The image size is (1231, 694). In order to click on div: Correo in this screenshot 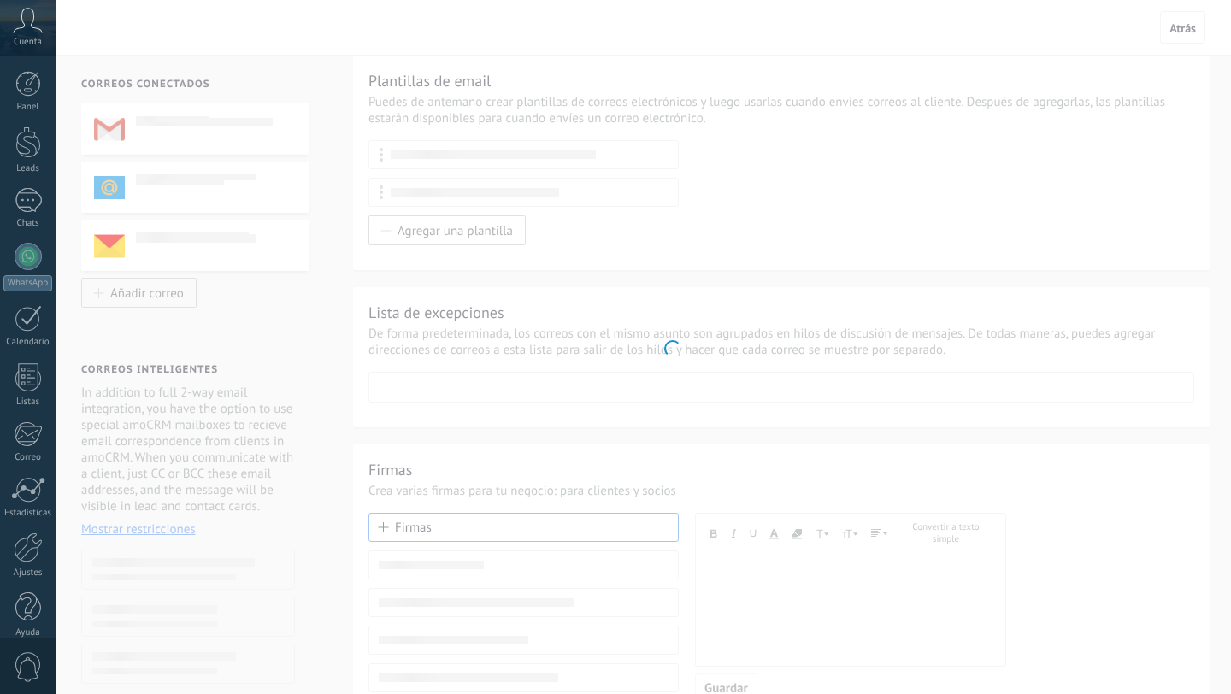, I will do `click(28, 458)`.